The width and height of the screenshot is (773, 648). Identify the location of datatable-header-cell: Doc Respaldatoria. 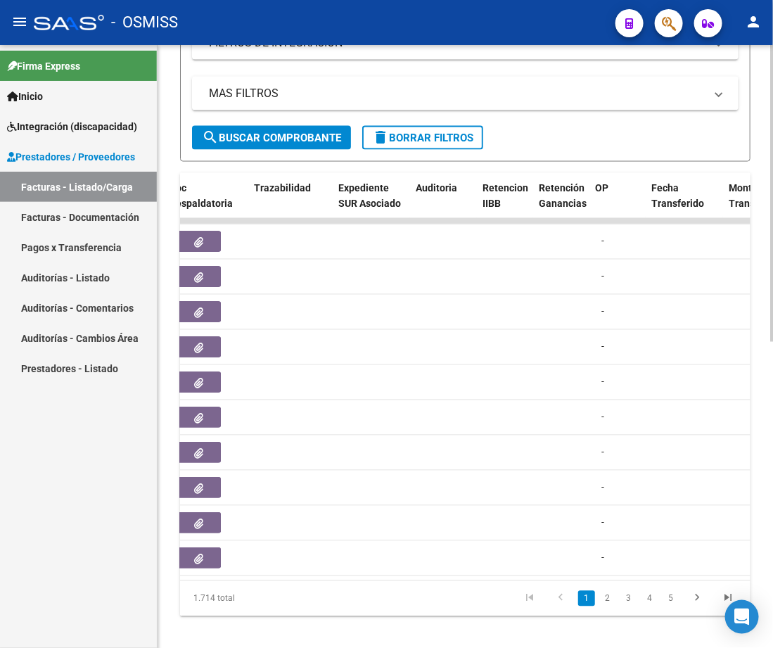
(206, 204).